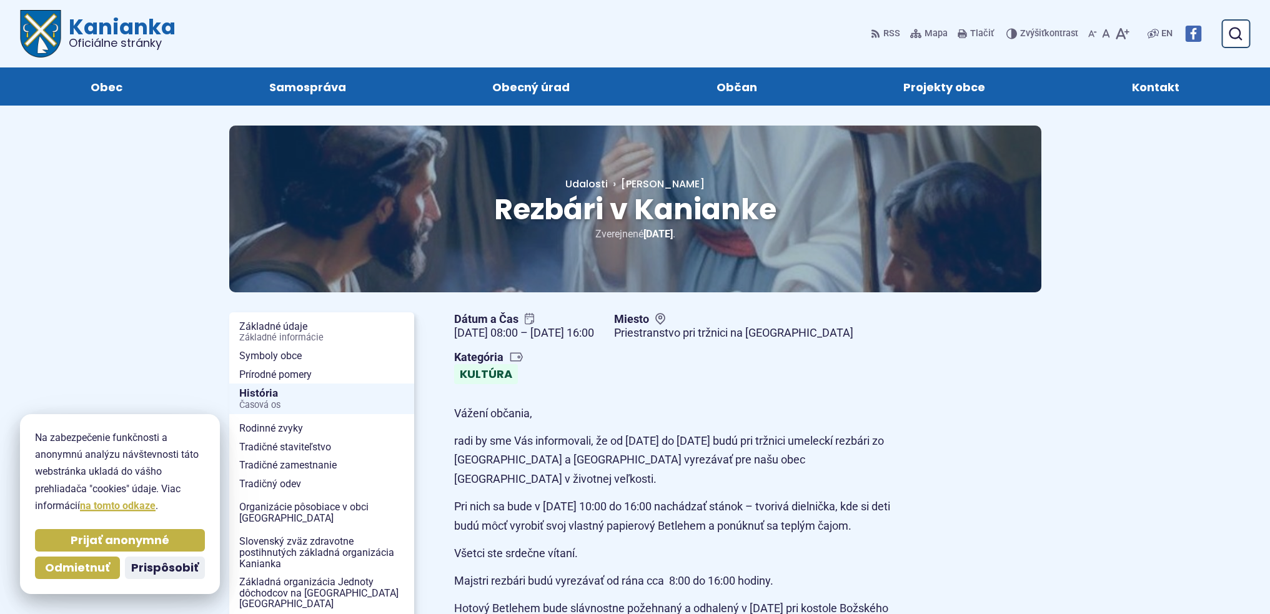 The height and width of the screenshot is (614, 1270). I want to click on a: na tomto odkaze, so click(117, 505).